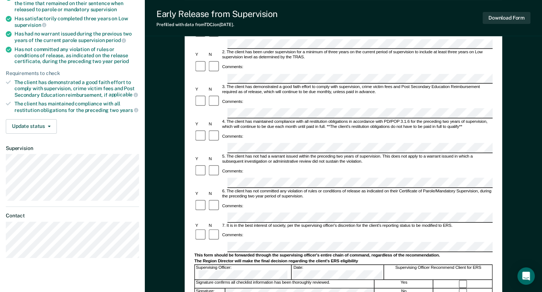  Describe the element at coordinates (77, 88) in the screenshot. I see `div: The client has demonstrated a good faith effort to comply with supervision, crime victim fees and...` at that location.